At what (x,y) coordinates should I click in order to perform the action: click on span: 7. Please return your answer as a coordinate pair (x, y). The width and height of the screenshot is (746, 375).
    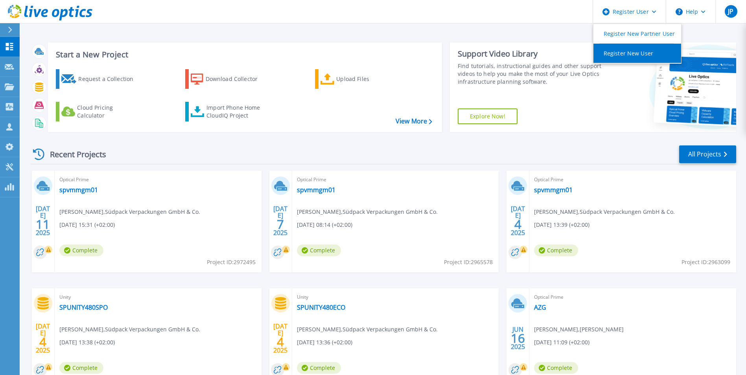
    Looking at the image, I should click on (281, 224).